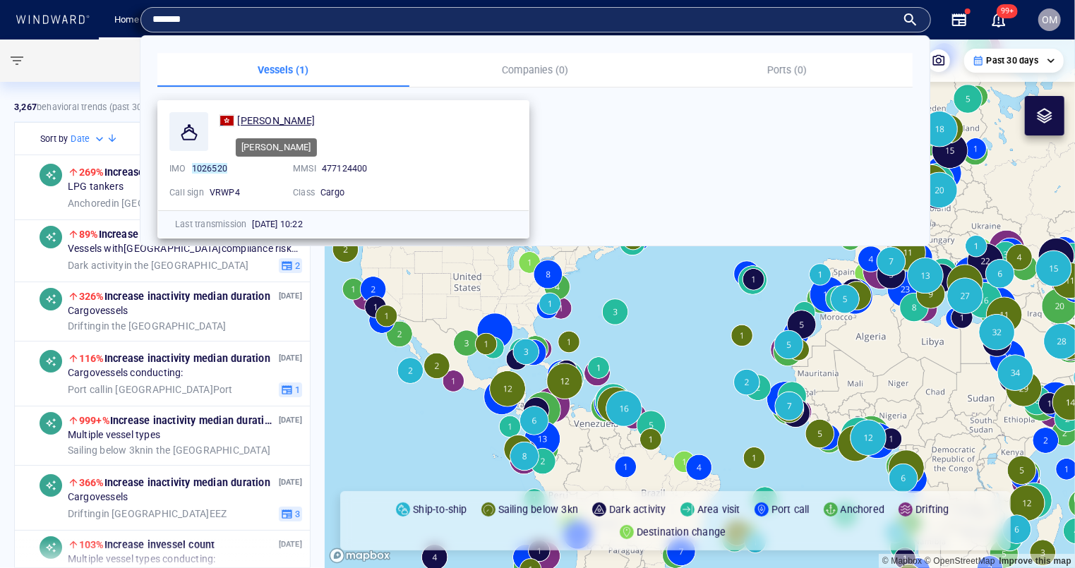  Describe the element at coordinates (127, 20) in the screenshot. I see `a: Home` at that location.